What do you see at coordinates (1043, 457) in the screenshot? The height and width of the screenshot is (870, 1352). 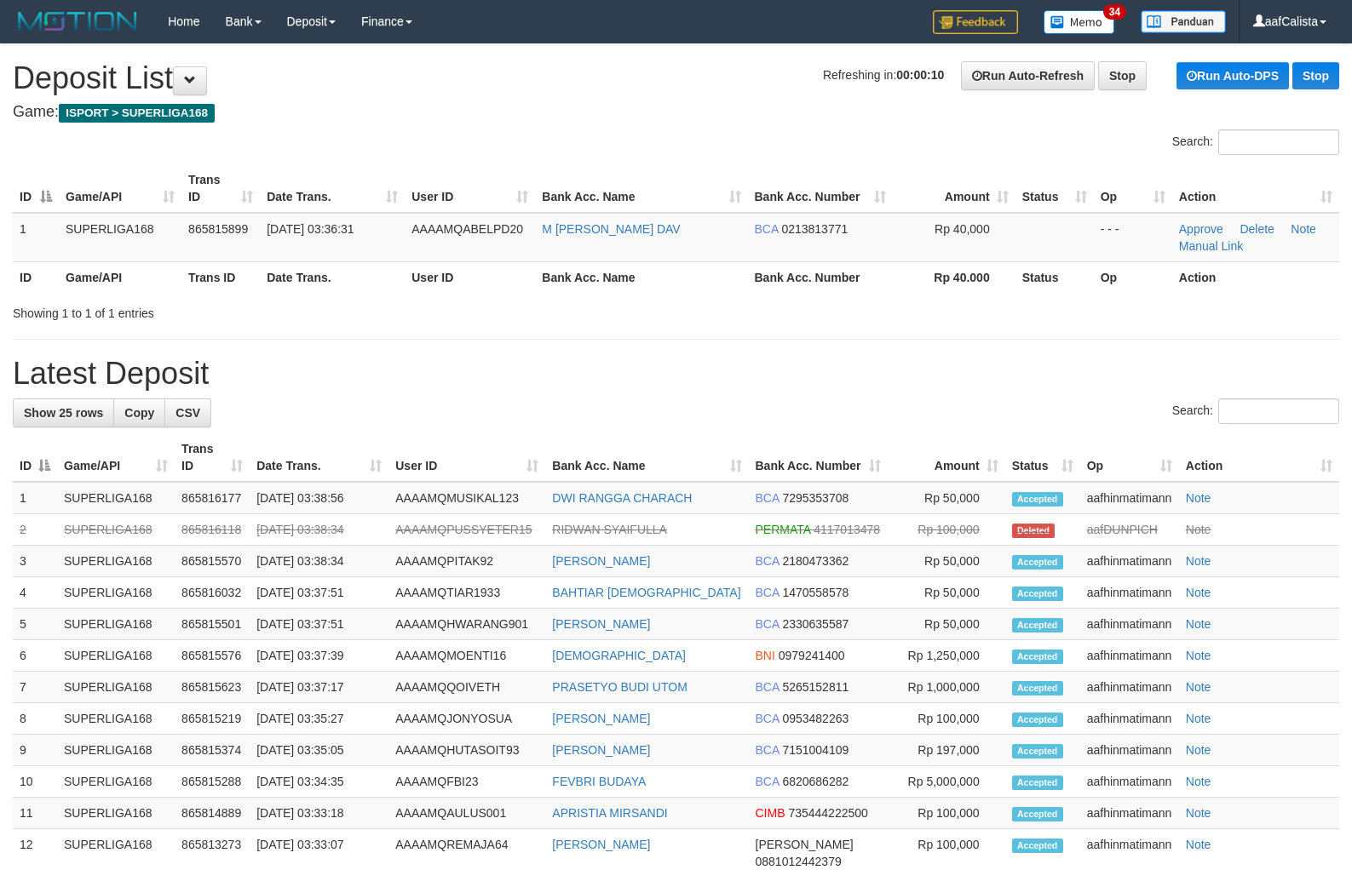 I see `th: Status: activate to sort column ascending` at bounding box center [1043, 457].